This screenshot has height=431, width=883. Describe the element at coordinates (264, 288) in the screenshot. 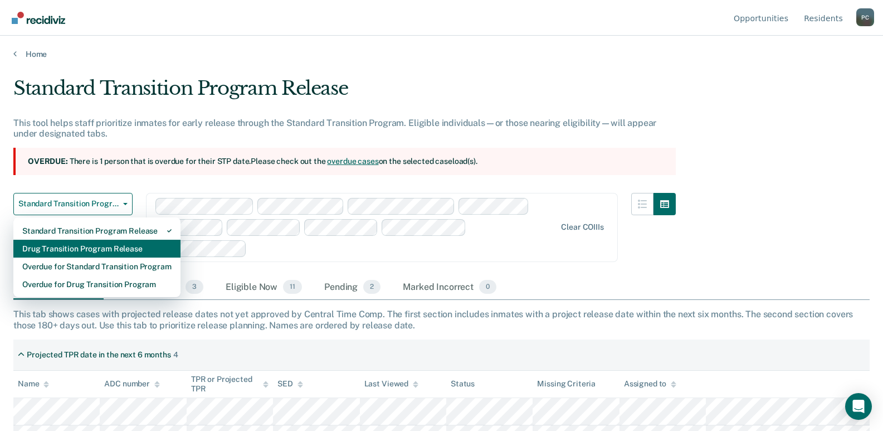

I see `div: Eligible Now11` at that location.